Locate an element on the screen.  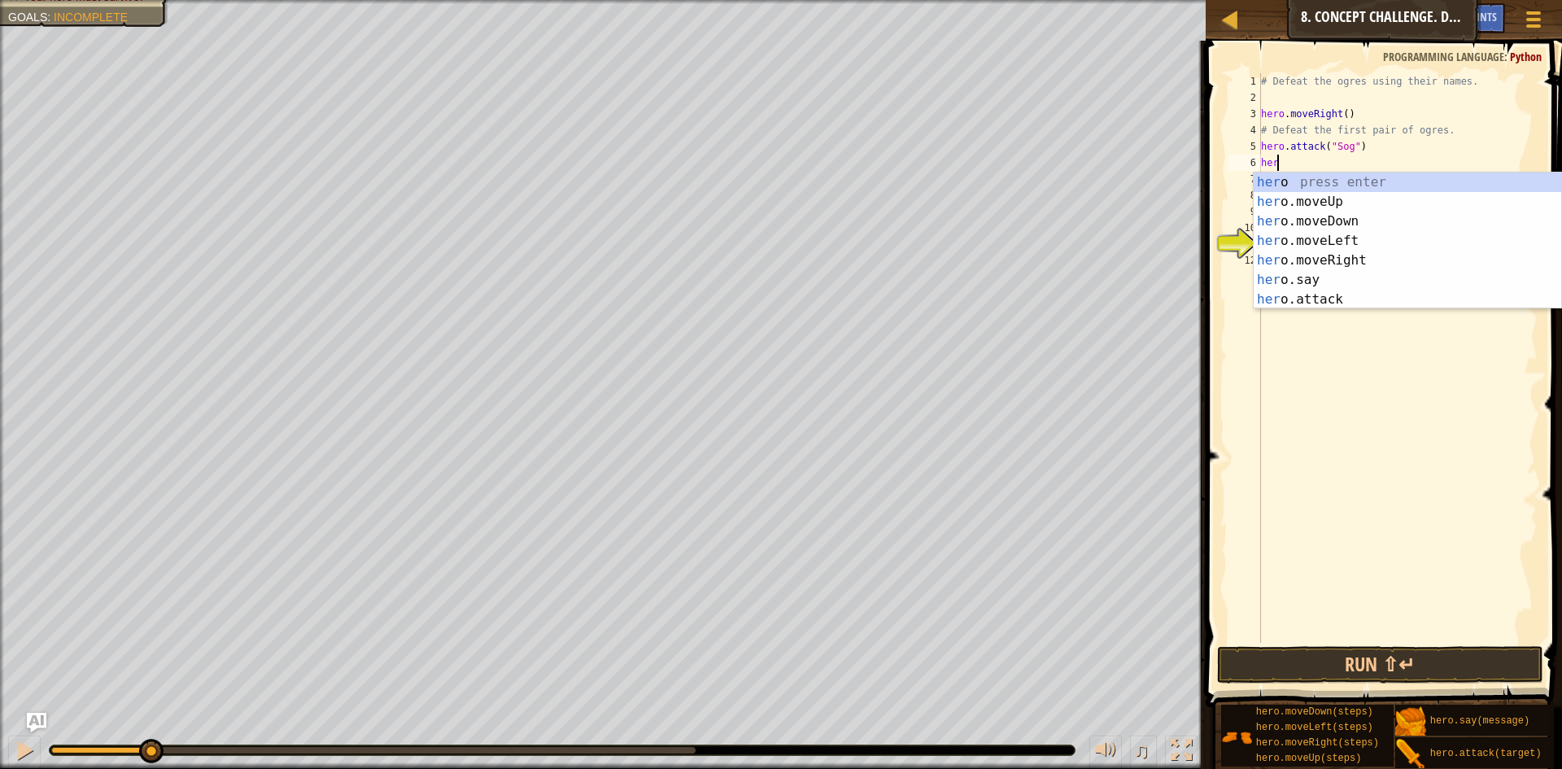
button: Adjust volume is located at coordinates (1106, 752).